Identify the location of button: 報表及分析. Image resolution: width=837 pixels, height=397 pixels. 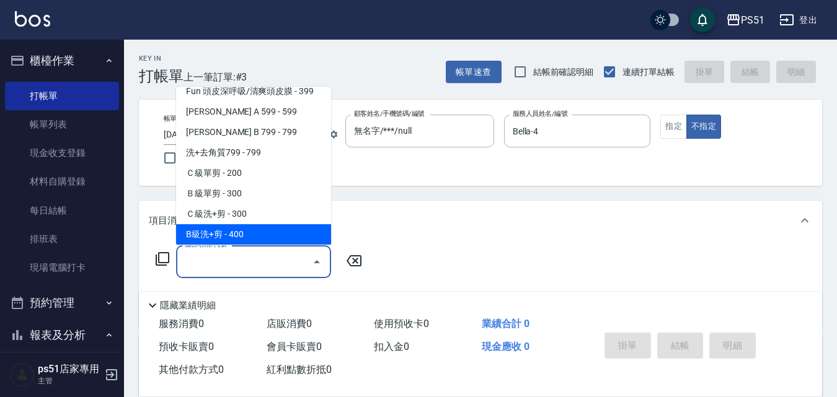
(62, 335).